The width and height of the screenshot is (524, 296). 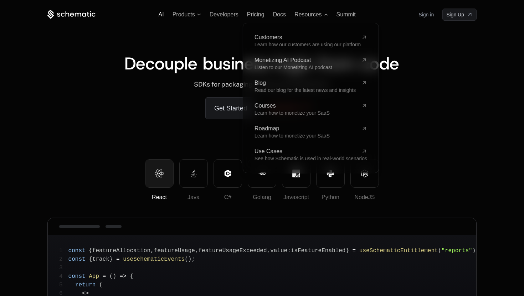 What do you see at coordinates (262, 63) in the screenshot?
I see `span: Decouple business logic from code` at bounding box center [262, 63].